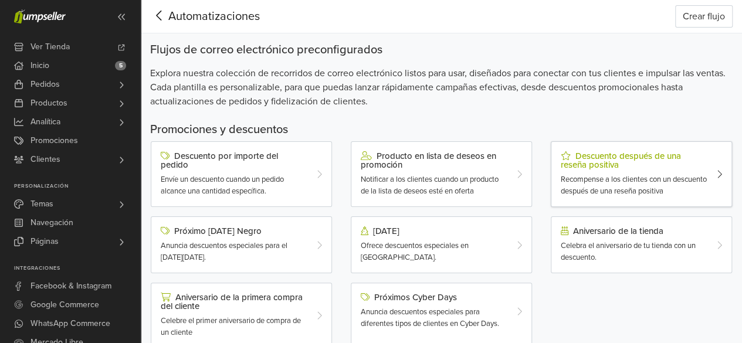 This screenshot has height=343, width=742. What do you see at coordinates (65, 305) in the screenshot?
I see `span: Google Commerce` at bounding box center [65, 305].